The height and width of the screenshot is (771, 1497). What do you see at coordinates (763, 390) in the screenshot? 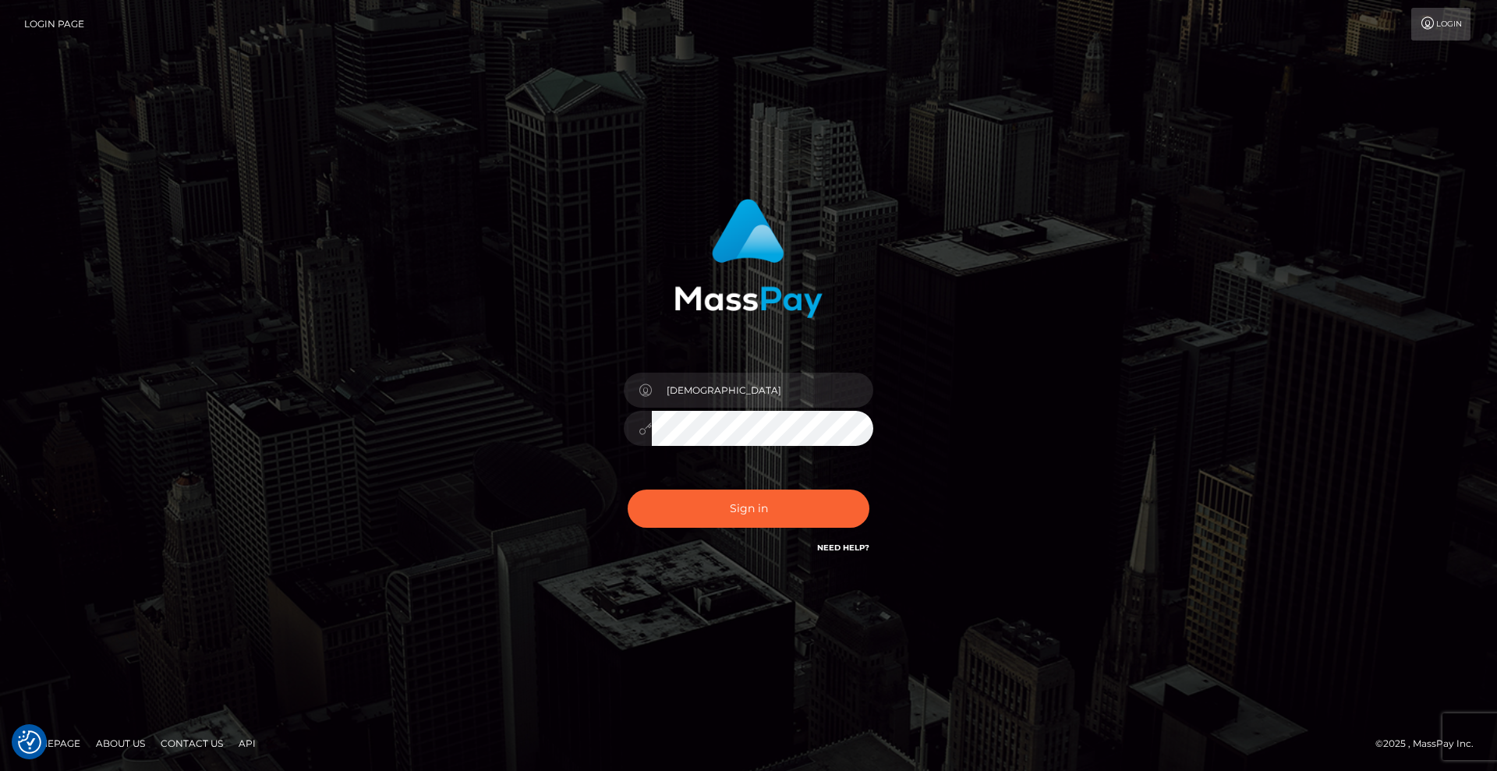
I see `input: Username...` at bounding box center [763, 390].